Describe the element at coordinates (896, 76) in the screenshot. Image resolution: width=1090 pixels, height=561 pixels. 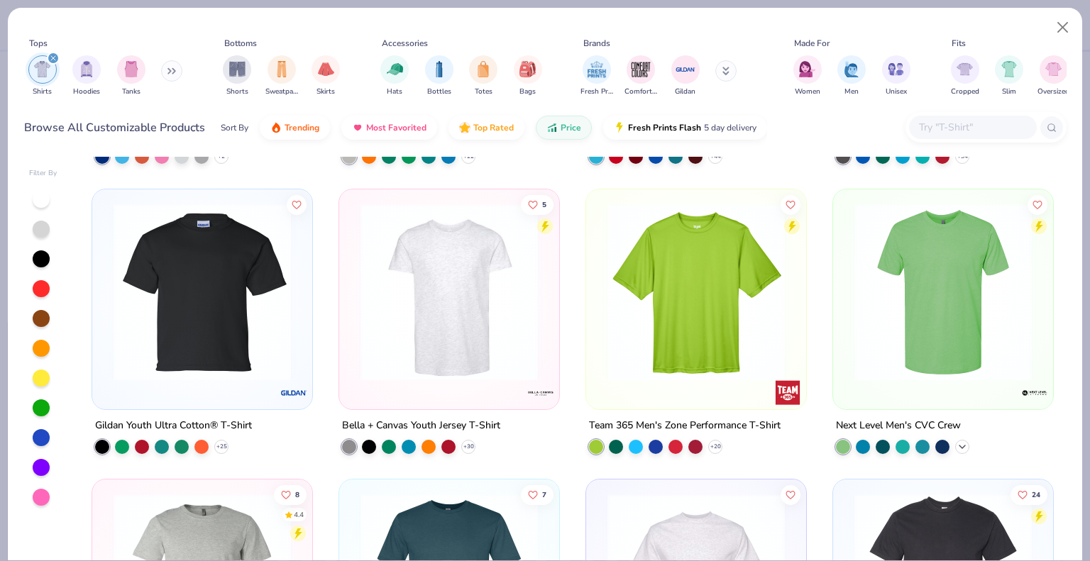
I see `div: filter for Unisex` at that location.